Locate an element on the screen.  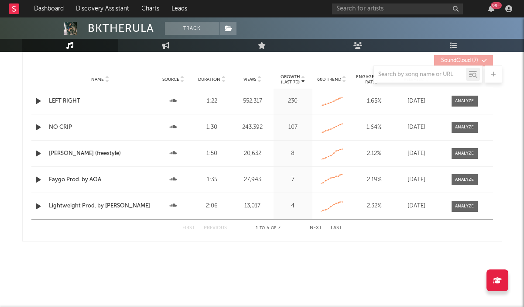
span: SoundCloud is located at coordinates (456, 61).